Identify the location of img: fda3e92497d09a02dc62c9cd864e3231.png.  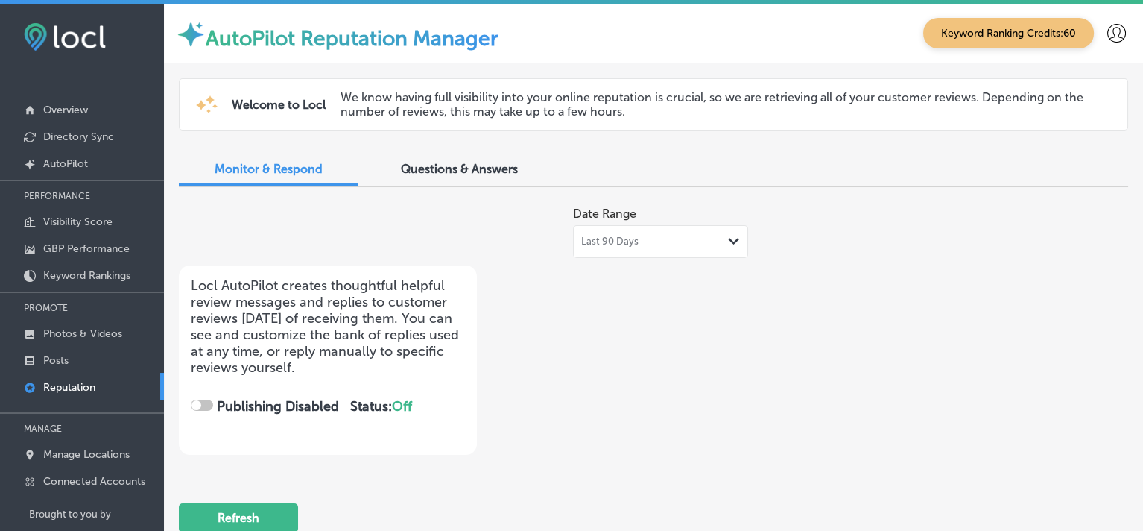
(65, 37).